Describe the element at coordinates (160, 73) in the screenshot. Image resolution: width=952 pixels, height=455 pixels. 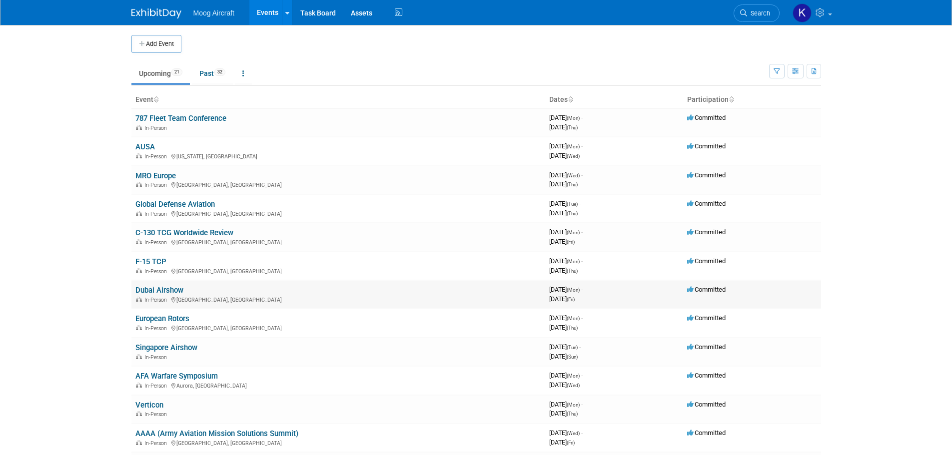
I see `a: Upcoming21` at that location.